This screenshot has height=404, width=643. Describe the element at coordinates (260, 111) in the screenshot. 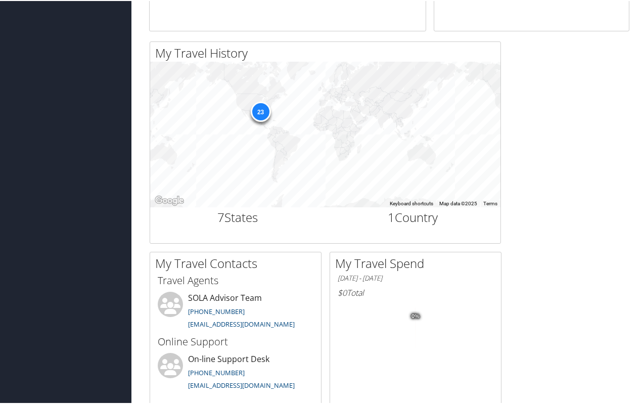

I see `div: 23` at that location.